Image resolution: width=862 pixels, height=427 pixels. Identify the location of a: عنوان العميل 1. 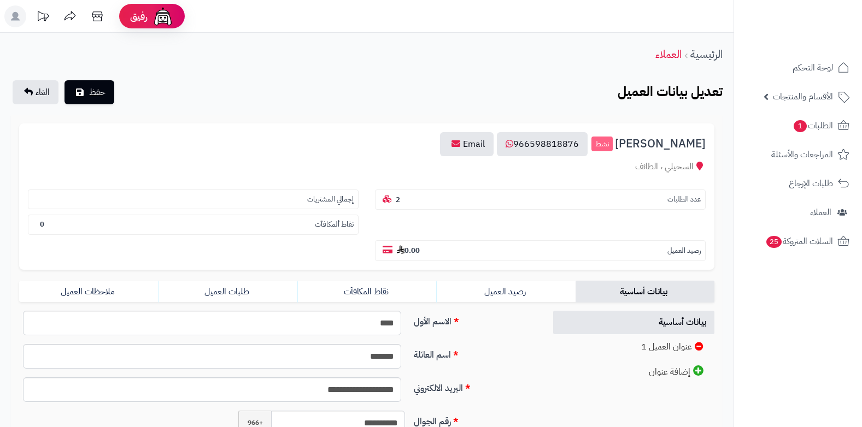
(634, 347).